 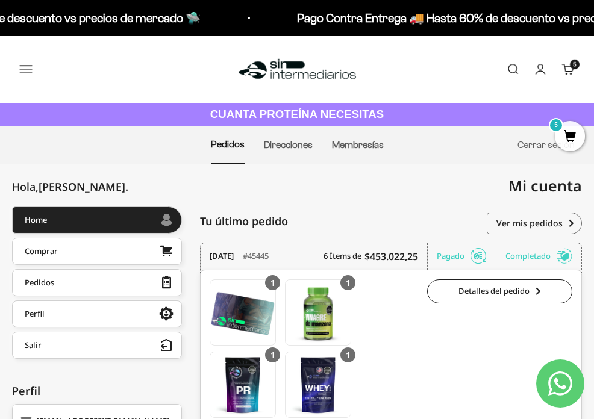 I want to click on img: Translation missing: es.Proteína Whey - Vainilla - Vainilla / 2 libras (910g), so click(x=318, y=385).